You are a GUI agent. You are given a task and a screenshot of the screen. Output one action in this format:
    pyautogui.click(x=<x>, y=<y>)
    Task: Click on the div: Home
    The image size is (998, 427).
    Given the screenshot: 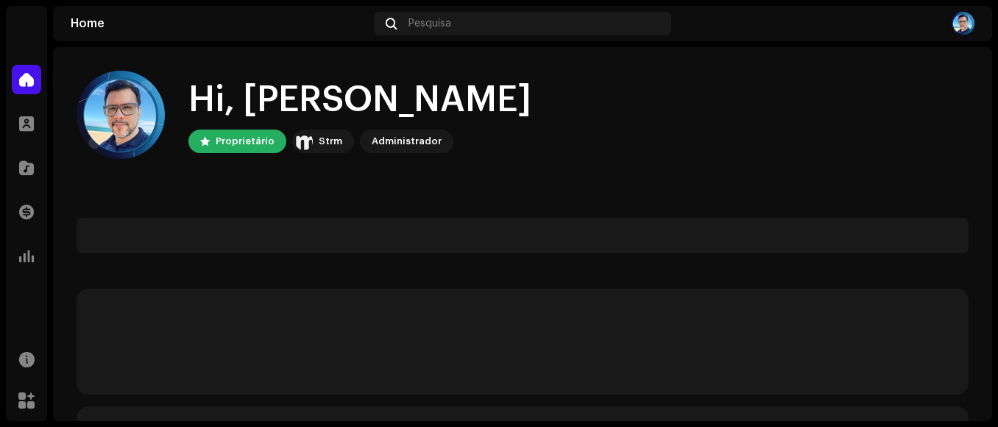 What is the action you would take?
    pyautogui.click(x=219, y=24)
    